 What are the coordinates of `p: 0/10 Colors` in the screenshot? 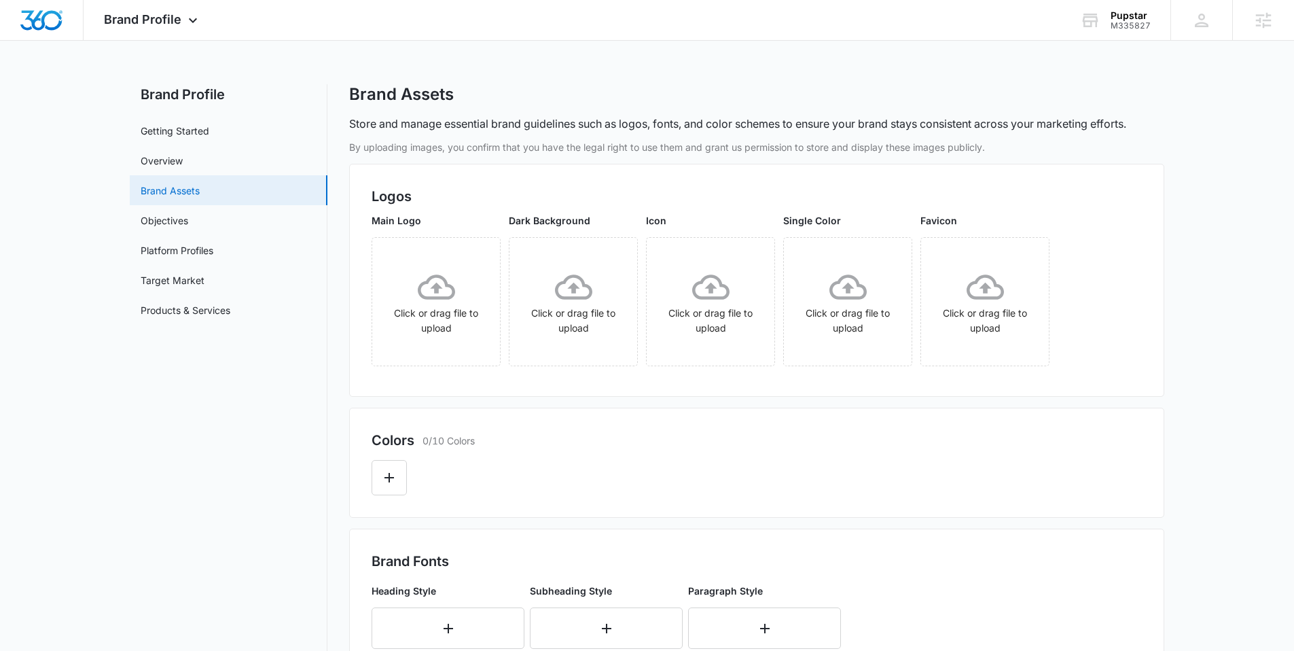 It's located at (448, 440).